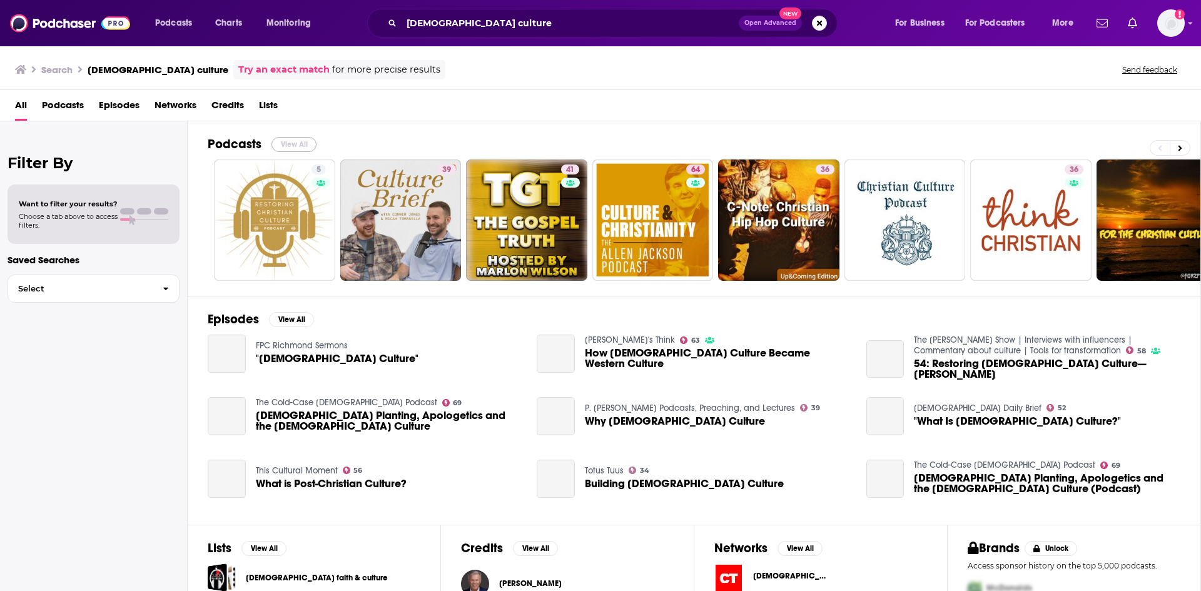 The height and width of the screenshot is (591, 1201). Describe the element at coordinates (1142, 351) in the screenshot. I see `span: 58` at that location.